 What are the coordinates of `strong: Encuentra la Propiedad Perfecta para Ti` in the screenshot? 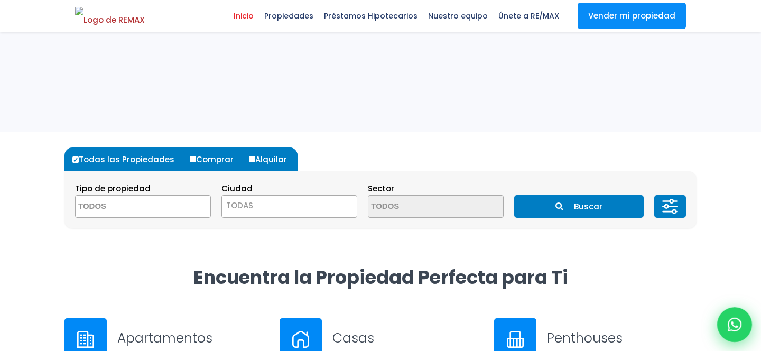 It's located at (380, 277).